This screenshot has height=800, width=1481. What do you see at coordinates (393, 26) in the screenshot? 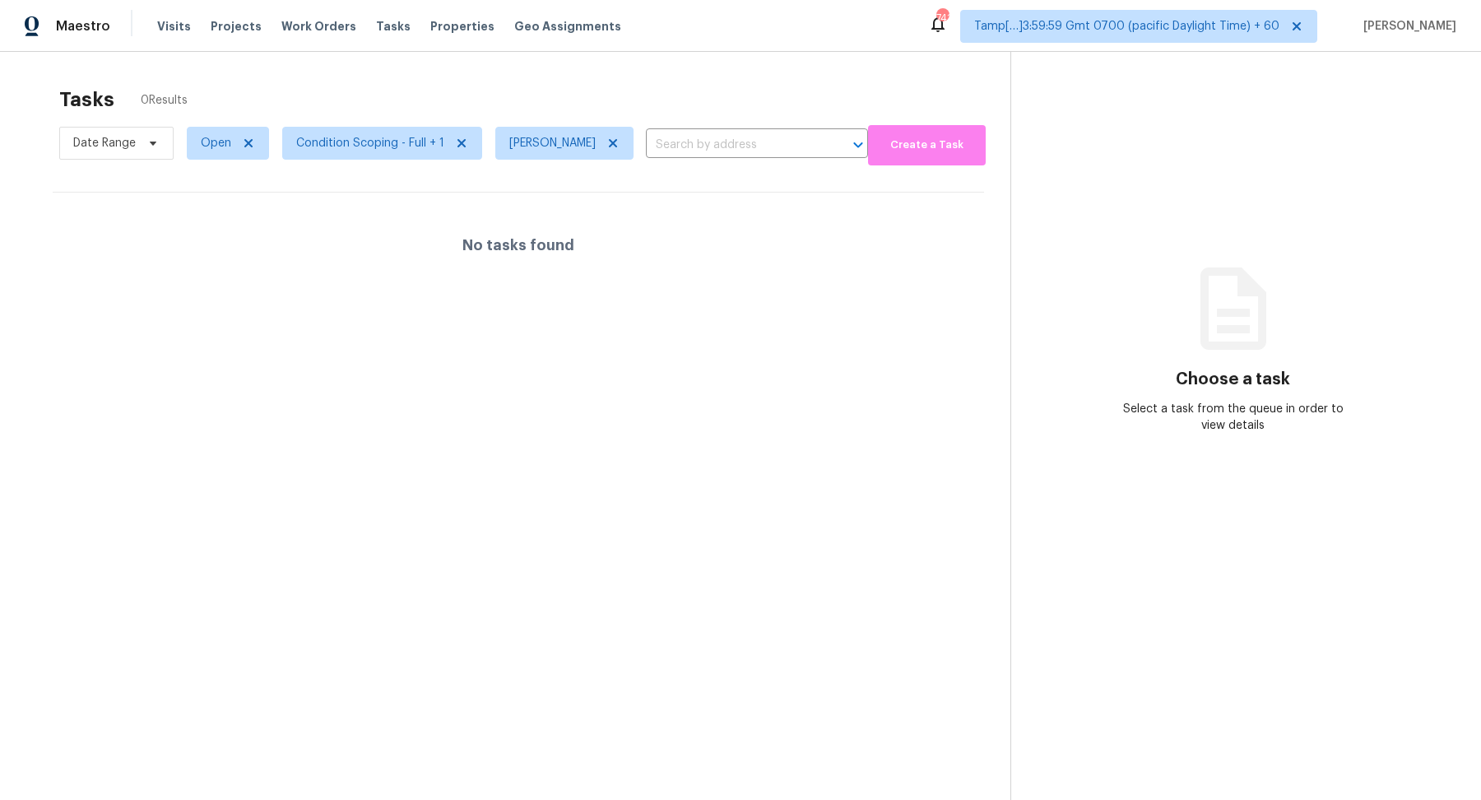
I see `span: Tasks` at bounding box center [393, 26].